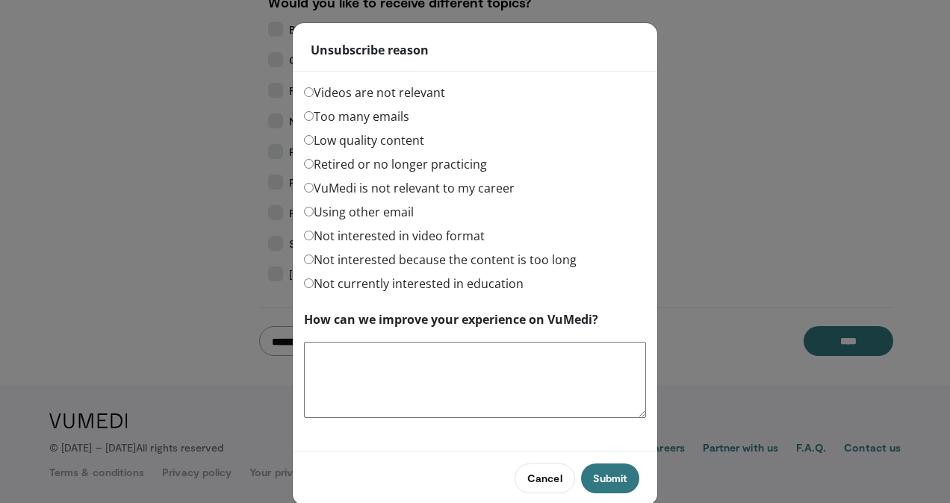 The height and width of the screenshot is (503, 950). Describe the element at coordinates (451, 320) in the screenshot. I see `label: How can we improve your experience on VuMedi?` at that location.